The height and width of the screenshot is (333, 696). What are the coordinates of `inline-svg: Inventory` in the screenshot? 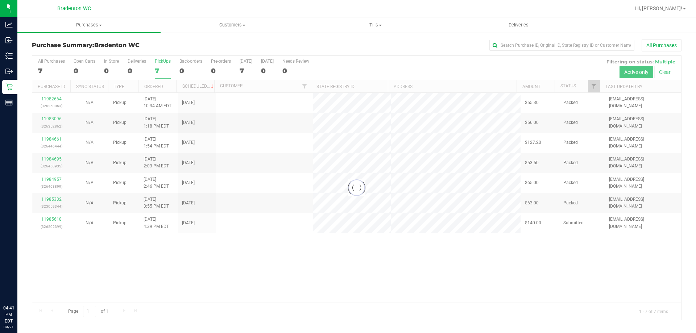 It's located at (9, 56).